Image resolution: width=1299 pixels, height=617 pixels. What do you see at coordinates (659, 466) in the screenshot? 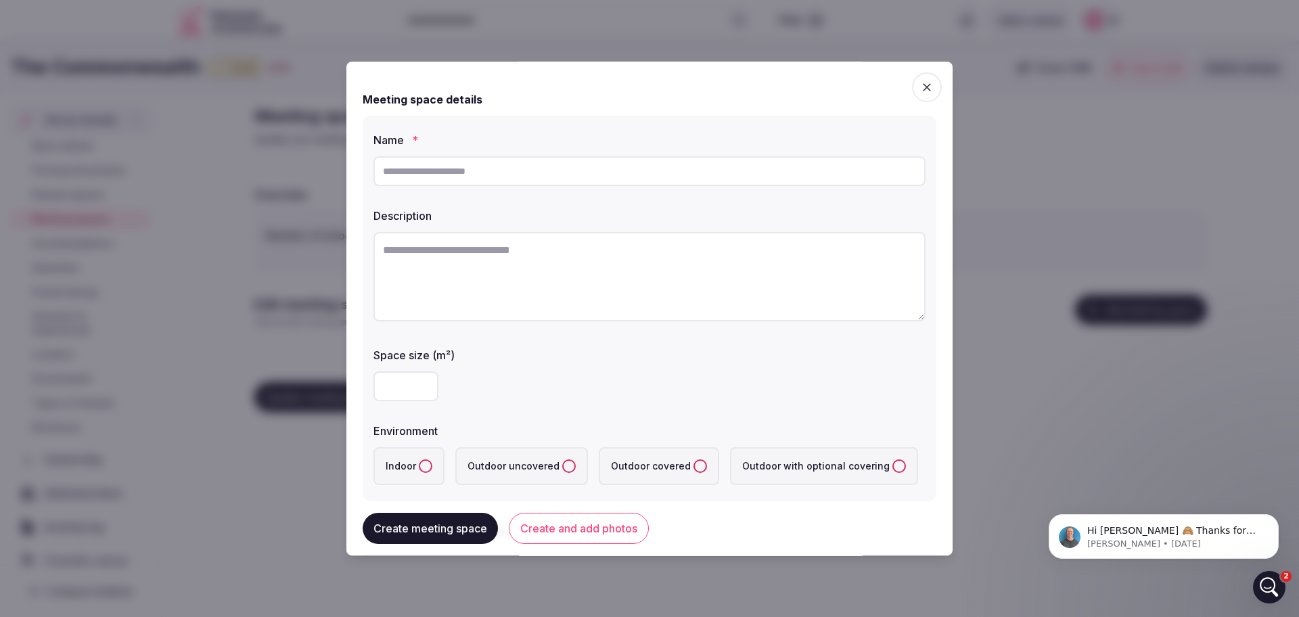
I see `label: Outdoor covered` at bounding box center [659, 466].